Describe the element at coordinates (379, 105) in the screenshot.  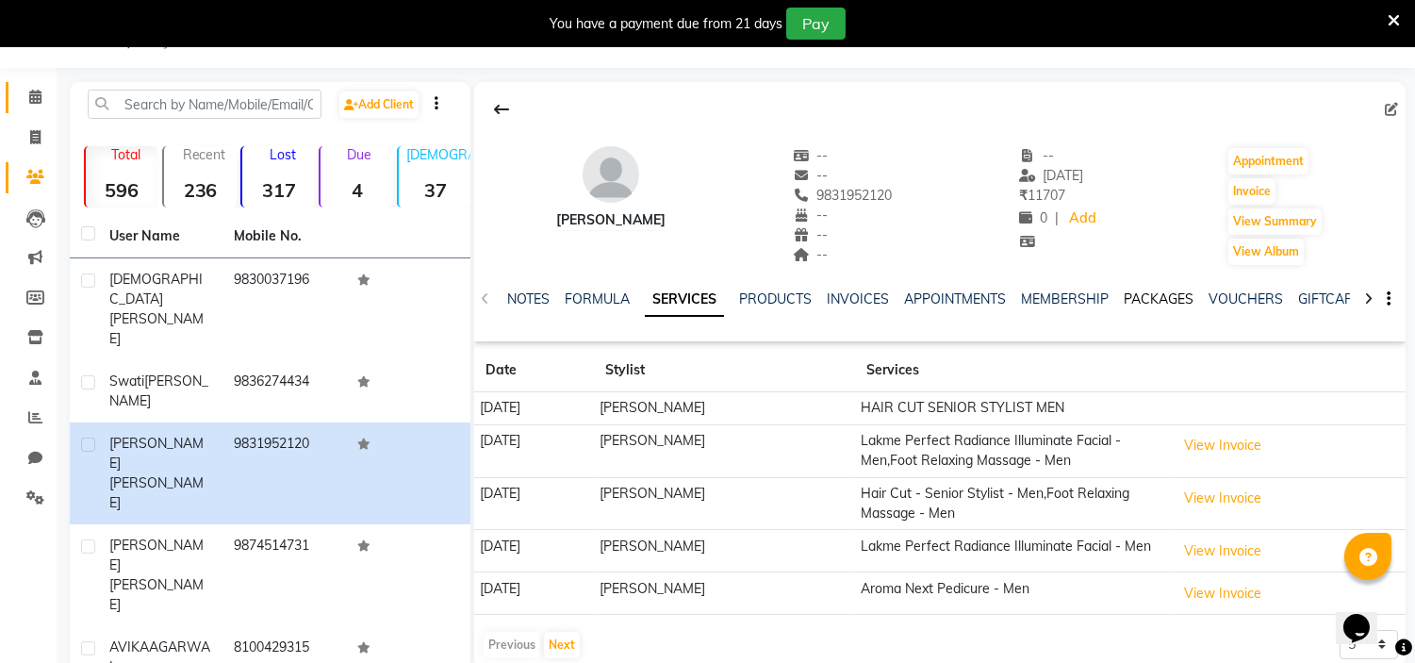
I see `a: Add Client` at that location.